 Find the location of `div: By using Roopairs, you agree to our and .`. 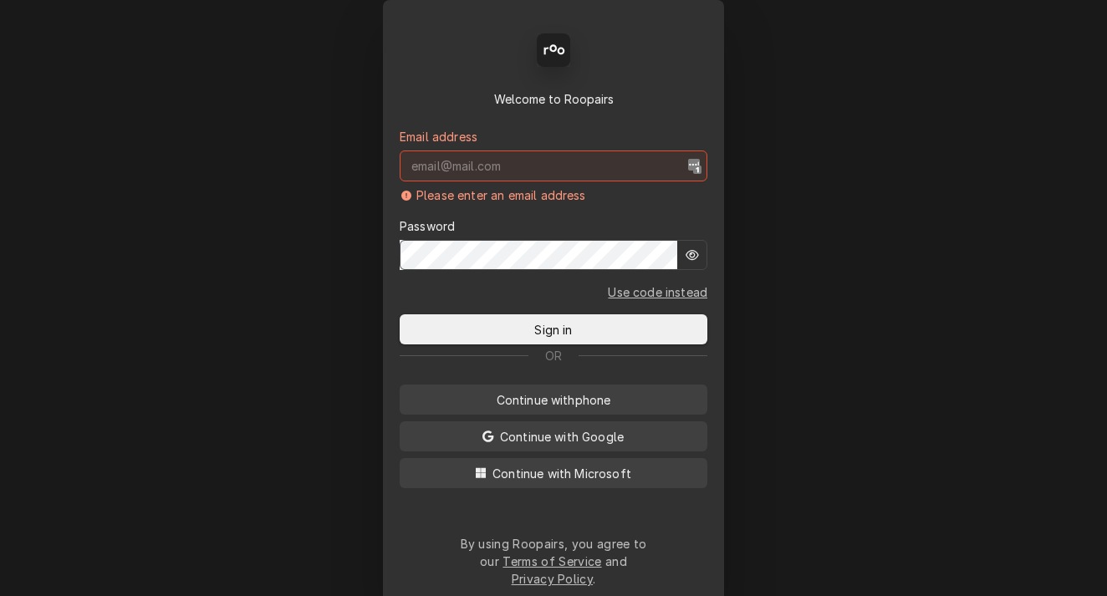

div: By using Roopairs, you agree to our and . is located at coordinates (553, 561).